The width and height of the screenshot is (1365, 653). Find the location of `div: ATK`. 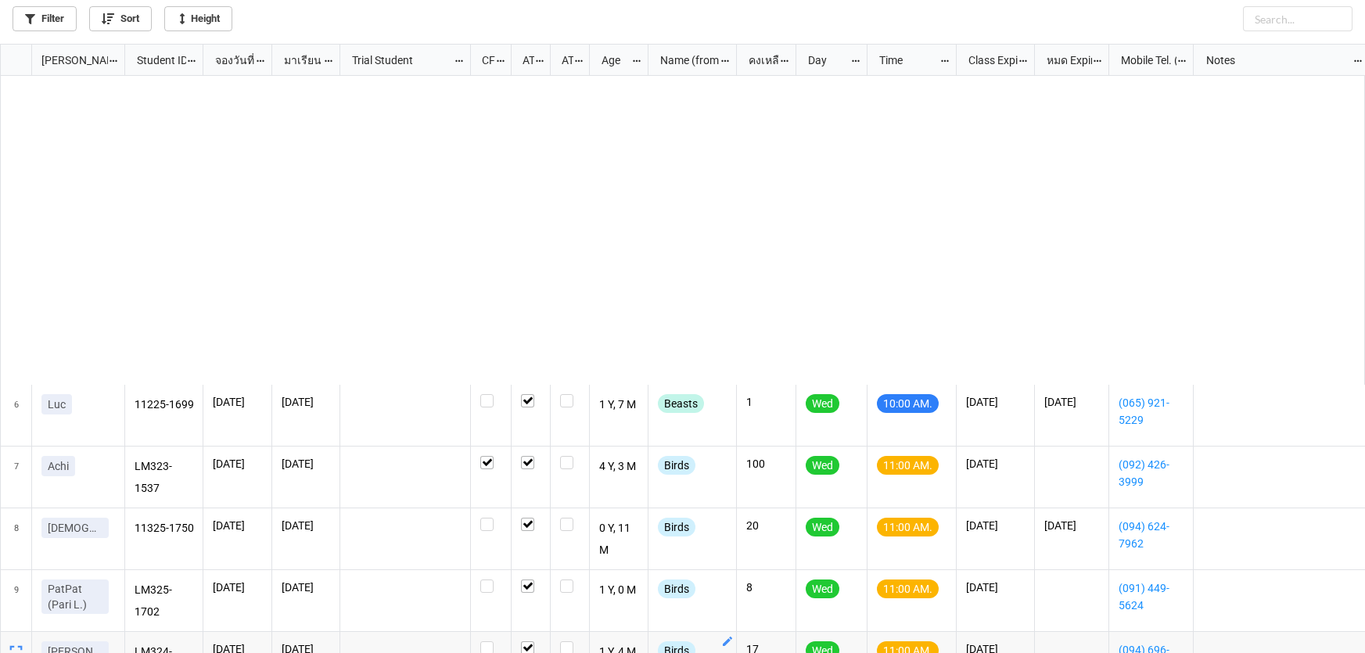

div: ATK is located at coordinates (563, 60).